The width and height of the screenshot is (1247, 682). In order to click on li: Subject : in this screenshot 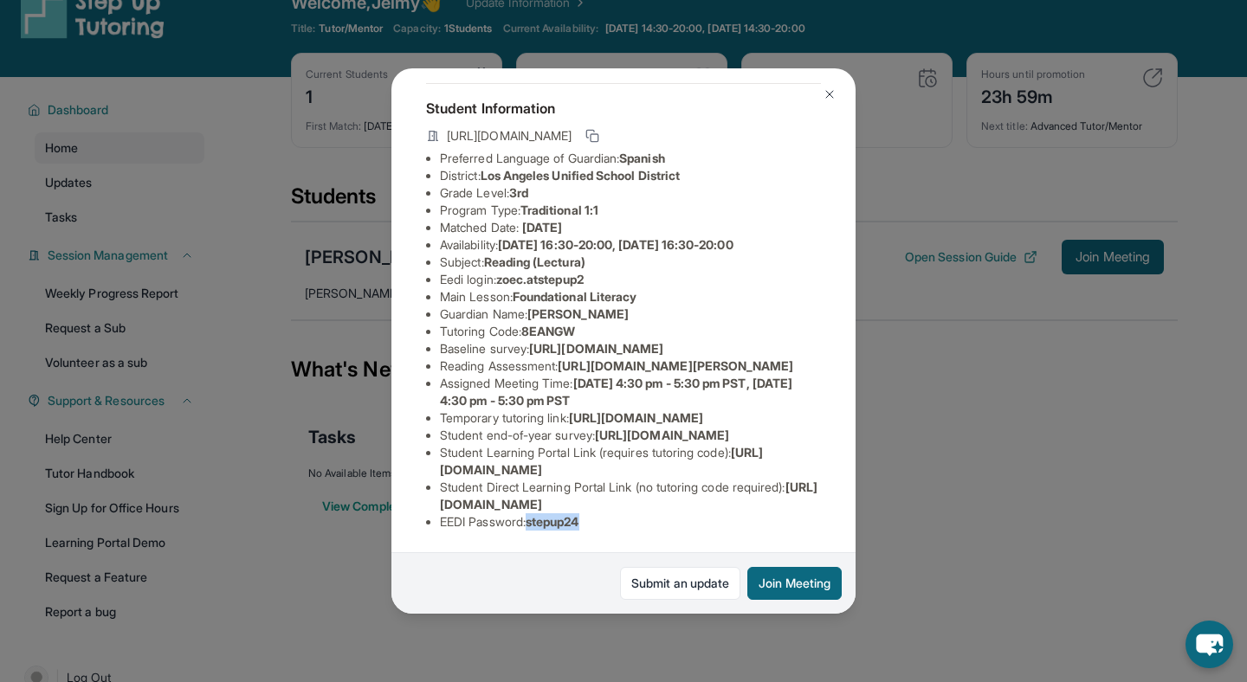, I will do `click(631, 262)`.